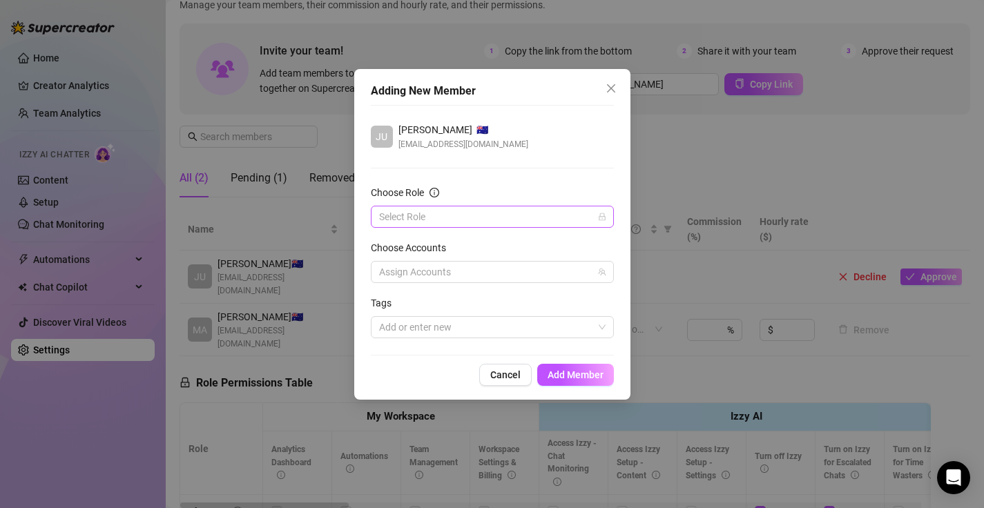  Describe the element at coordinates (506, 375) in the screenshot. I see `span: Cancel` at that location.